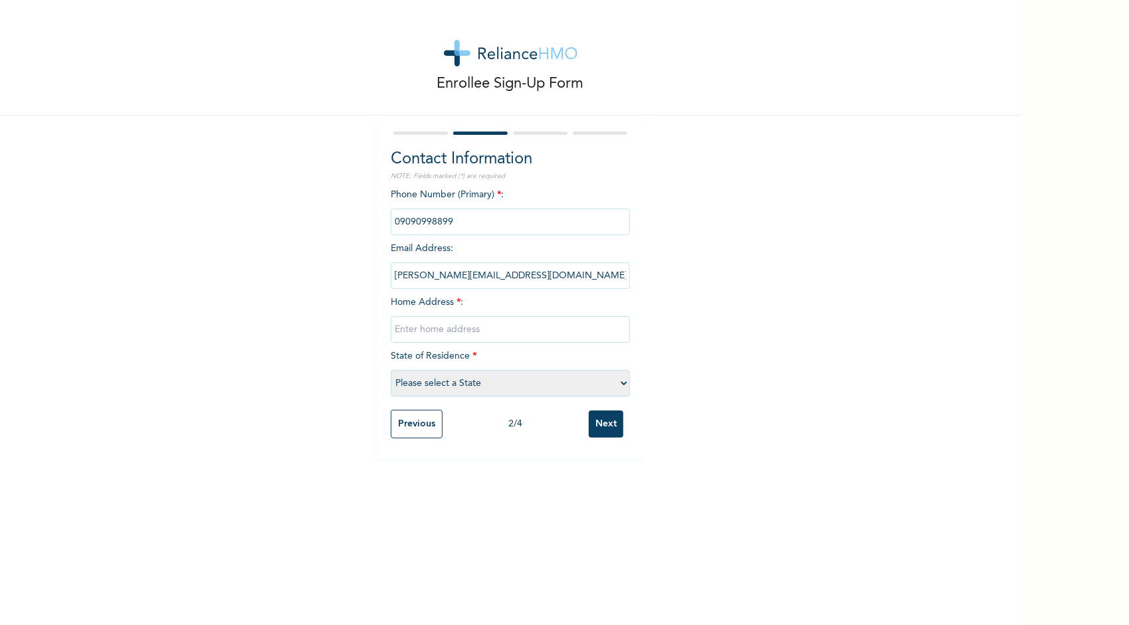  I want to click on input: Enter home address, so click(510, 330).